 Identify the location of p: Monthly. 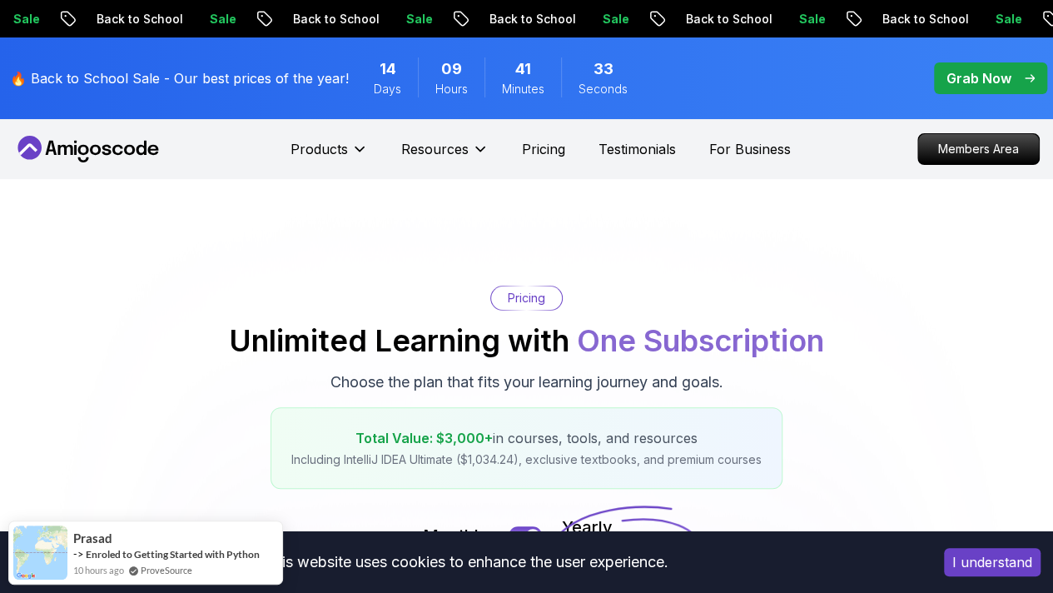
(455, 535).